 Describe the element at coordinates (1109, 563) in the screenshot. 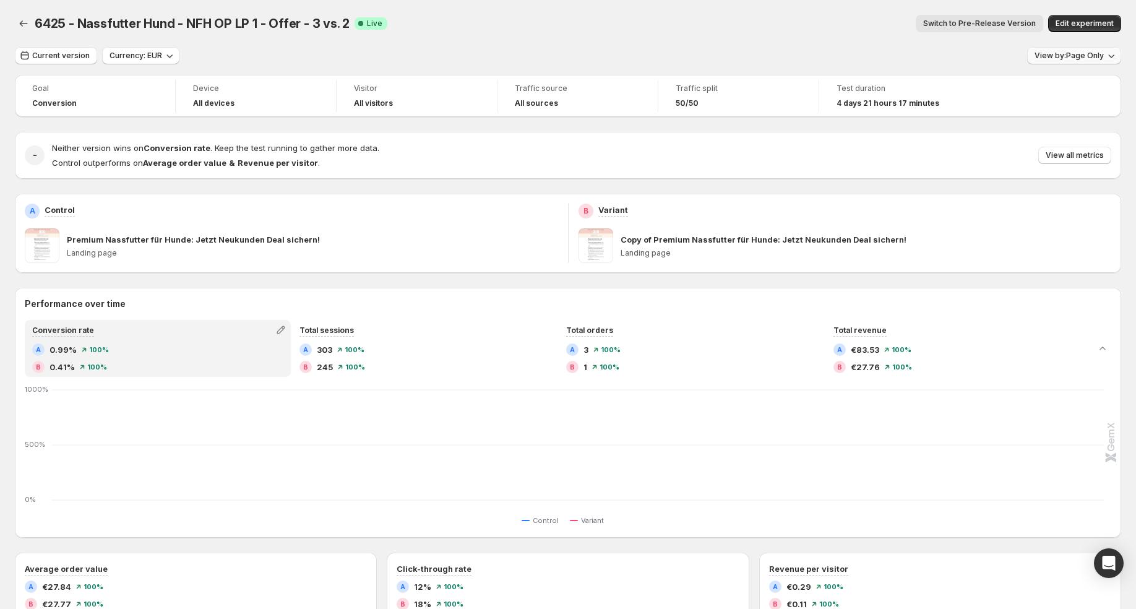

I see `div: Open Intercom Messenger` at that location.